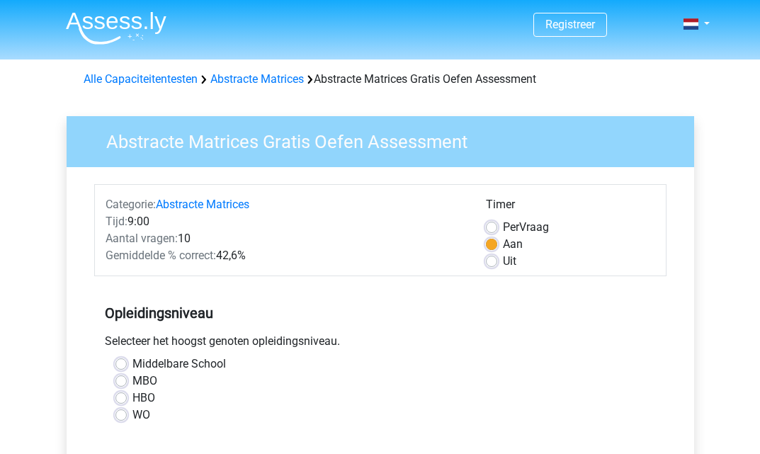  What do you see at coordinates (380, 79) in the screenshot?
I see `div: Abstracte Matrices Gratis Oefen Assessment` at bounding box center [380, 79].